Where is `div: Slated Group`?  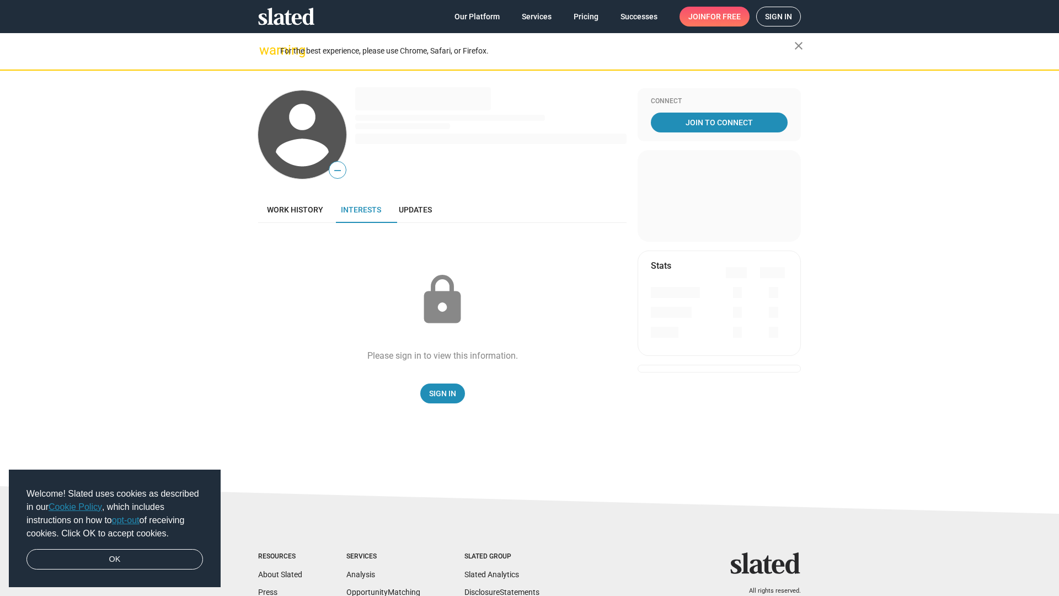 div: Slated Group is located at coordinates (502, 557).